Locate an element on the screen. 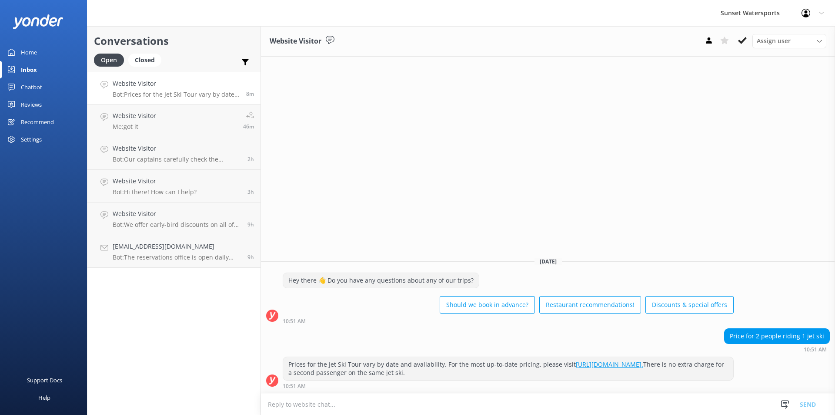 The image size is (835, 415). div: Prices for the Jet Ski Tour vary by date and availability. For the most up-to-date pricing, pleas... is located at coordinates (508, 368).